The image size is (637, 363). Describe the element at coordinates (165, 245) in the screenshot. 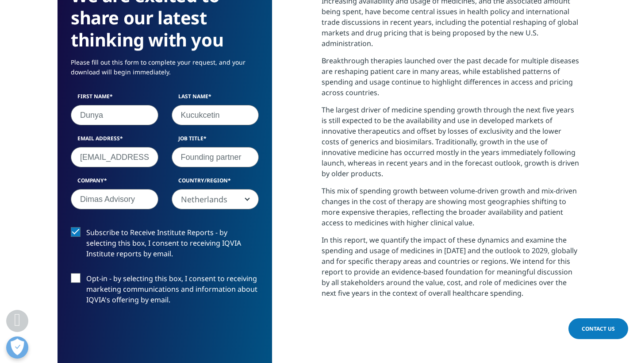

I see `label: Subscribe to Receive Institute Reports - by selecting this box, I consent to receiving IQVIA Inst...` at that location.